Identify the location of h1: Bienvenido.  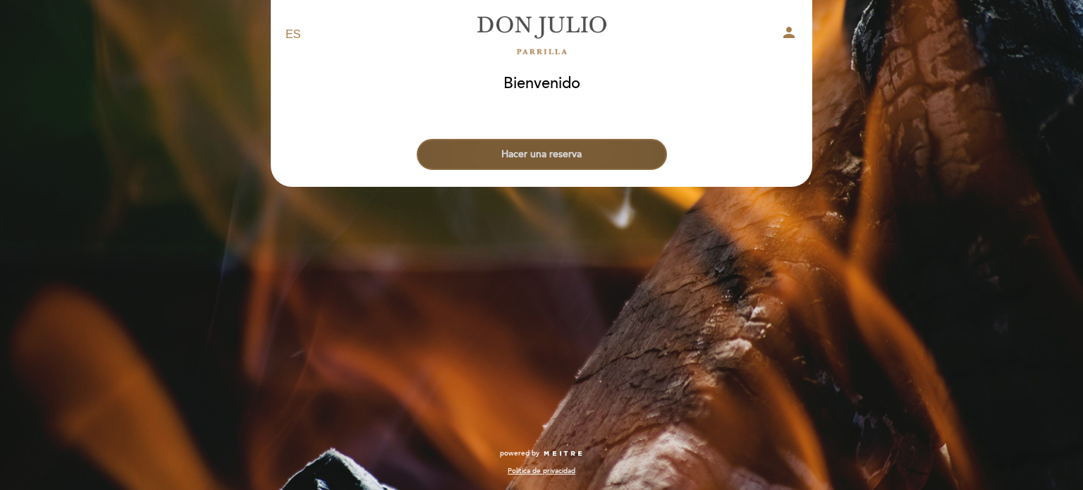
(542, 84).